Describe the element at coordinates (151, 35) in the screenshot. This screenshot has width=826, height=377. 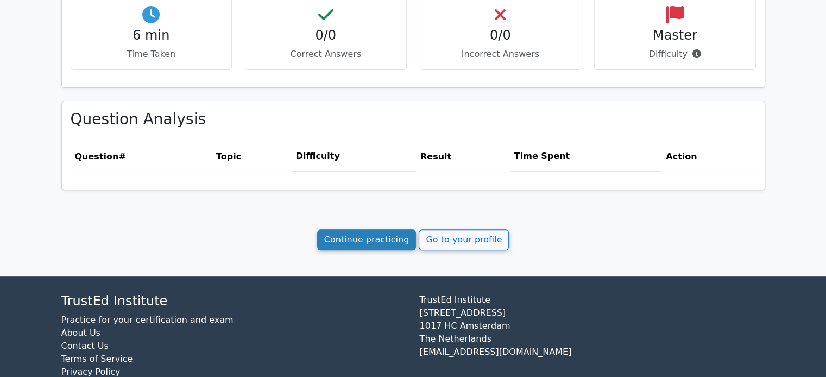
I see `h4: 6 min` at that location.